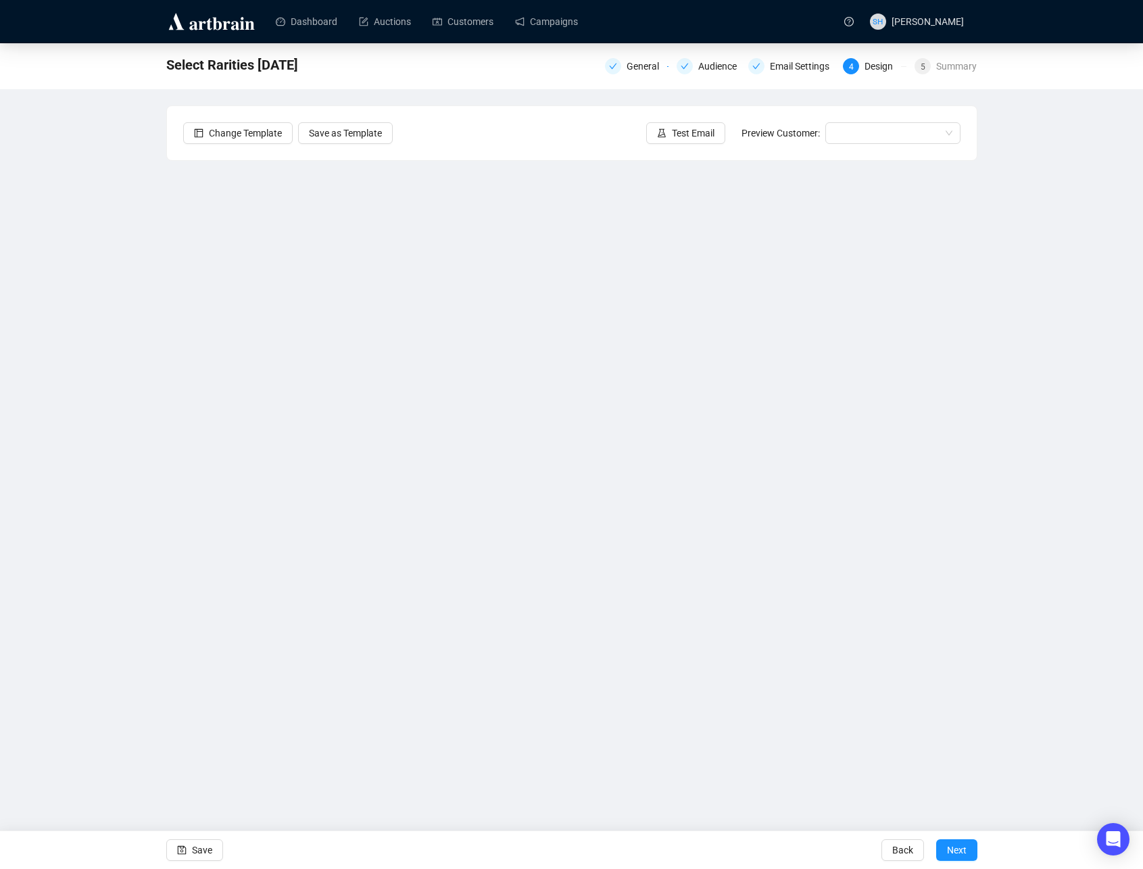 Image resolution: width=1143 pixels, height=869 pixels. What do you see at coordinates (463, 22) in the screenshot?
I see `a: Customers` at bounding box center [463, 22].